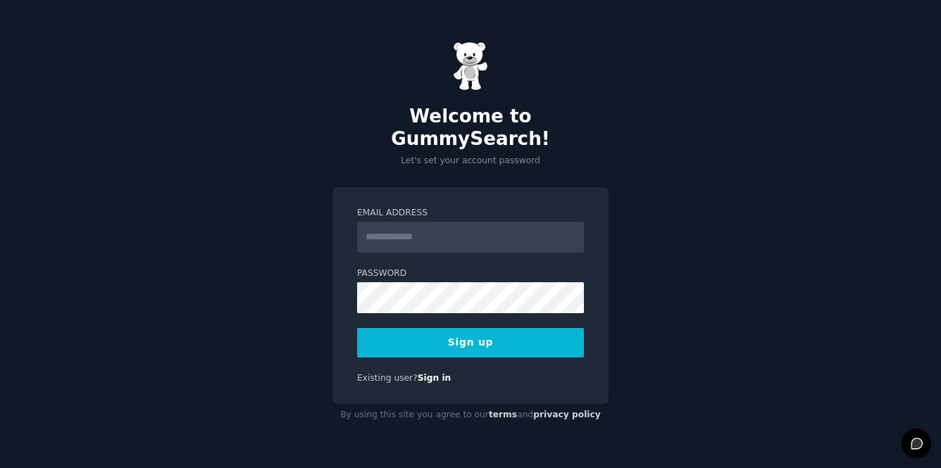 This screenshot has height=468, width=941. What do you see at coordinates (567, 415) in the screenshot?
I see `a: privacy policy` at bounding box center [567, 415].